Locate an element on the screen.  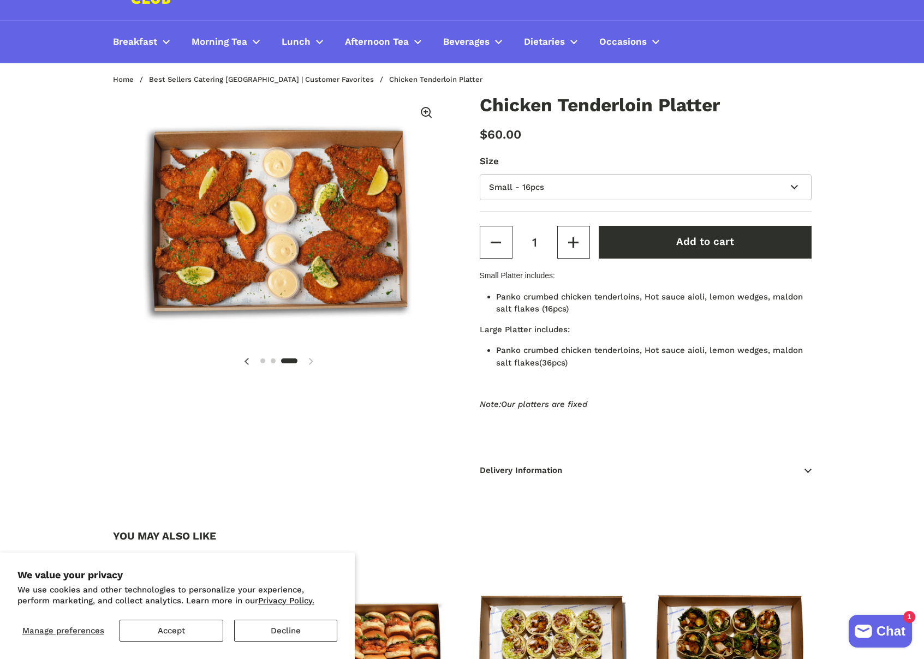
button: Manage preferences is located at coordinates (63, 631).